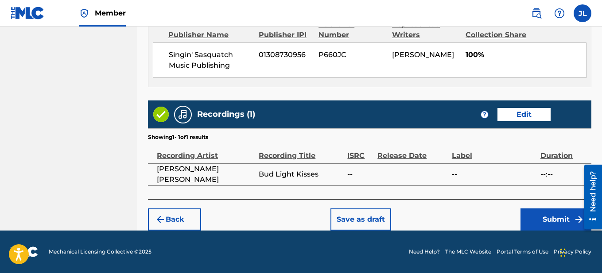 The width and height of the screenshot is (602, 273). Describe the element at coordinates (210, 35) in the screenshot. I see `div: Publisher Name` at that location.